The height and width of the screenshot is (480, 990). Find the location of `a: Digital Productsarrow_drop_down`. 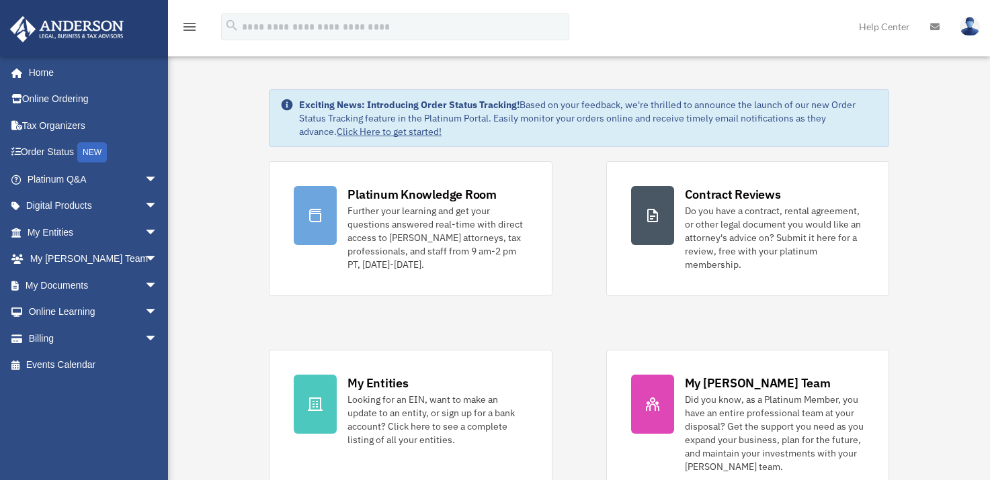

a: Digital Productsarrow_drop_down is located at coordinates (93, 206).